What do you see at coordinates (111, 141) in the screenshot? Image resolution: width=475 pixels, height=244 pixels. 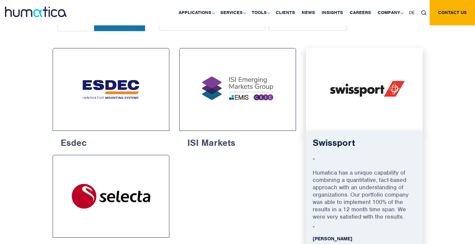 I see `h6: Esdec` at bounding box center [111, 141].